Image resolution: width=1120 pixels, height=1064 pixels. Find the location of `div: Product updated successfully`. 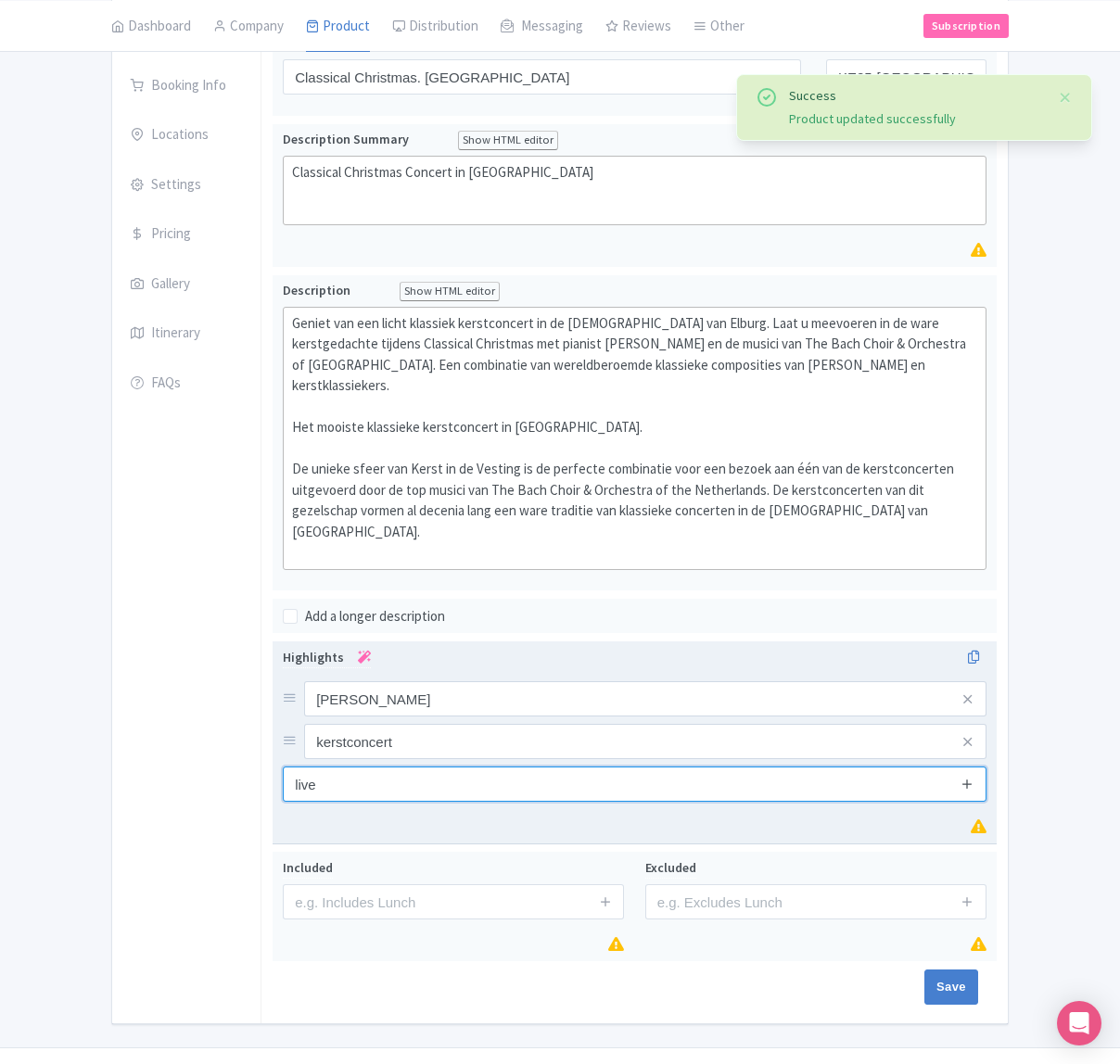

div: Product updated successfully is located at coordinates (916, 119).